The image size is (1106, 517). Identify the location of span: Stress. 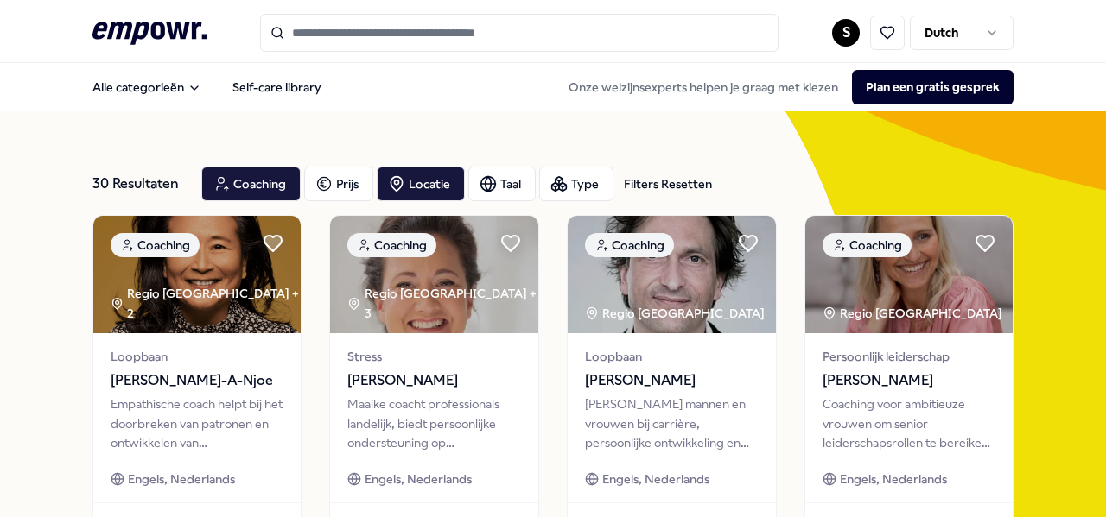
(434, 357).